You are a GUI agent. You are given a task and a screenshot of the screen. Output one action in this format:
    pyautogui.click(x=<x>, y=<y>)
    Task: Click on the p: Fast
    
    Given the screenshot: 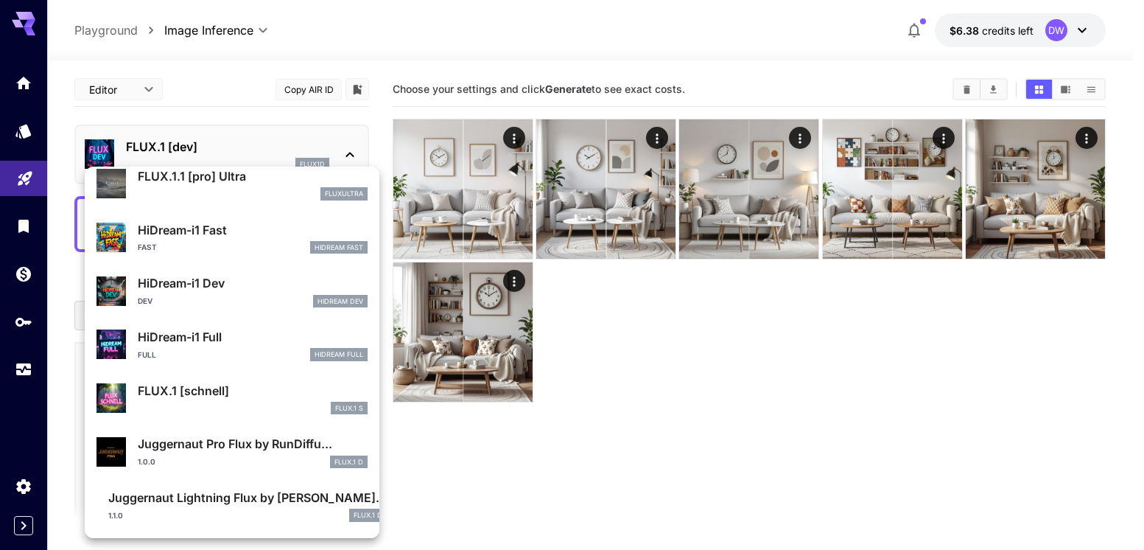 What is the action you would take?
    pyautogui.click(x=147, y=247)
    